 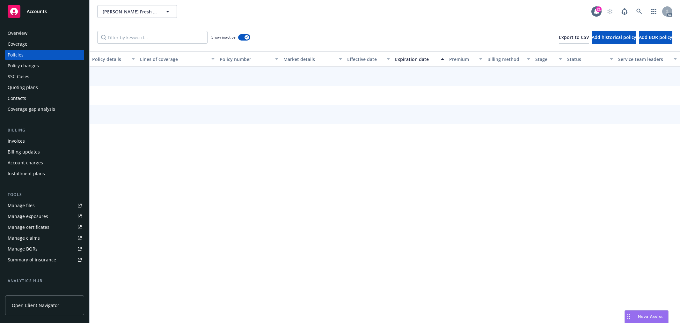 I want to click on div: Manage BORs, so click(x=23, y=249).